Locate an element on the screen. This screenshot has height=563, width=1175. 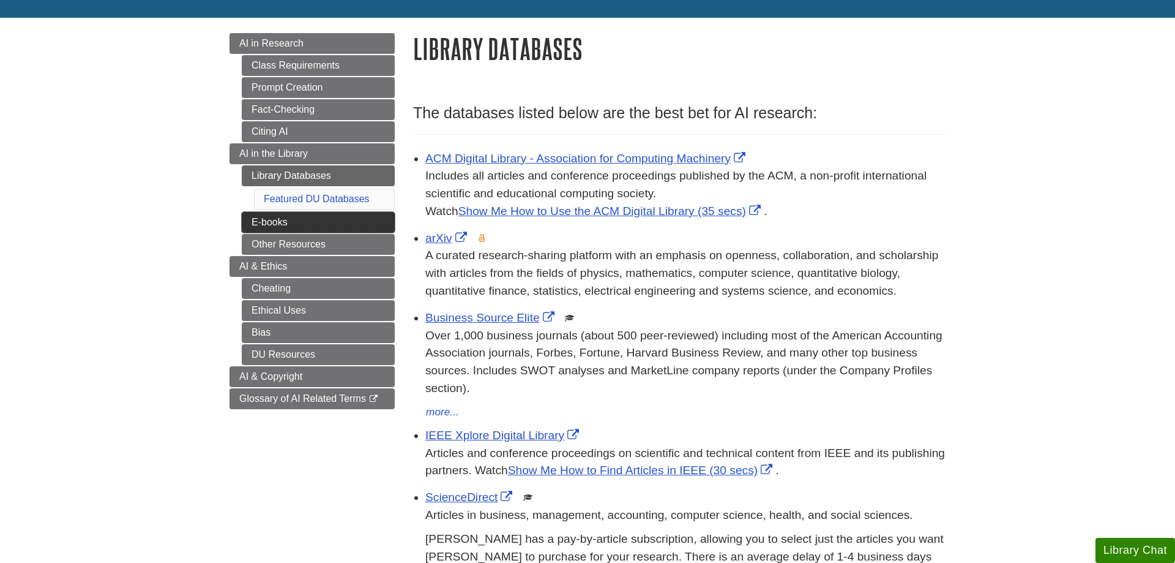
a: Prompt Creation is located at coordinates (318, 88).